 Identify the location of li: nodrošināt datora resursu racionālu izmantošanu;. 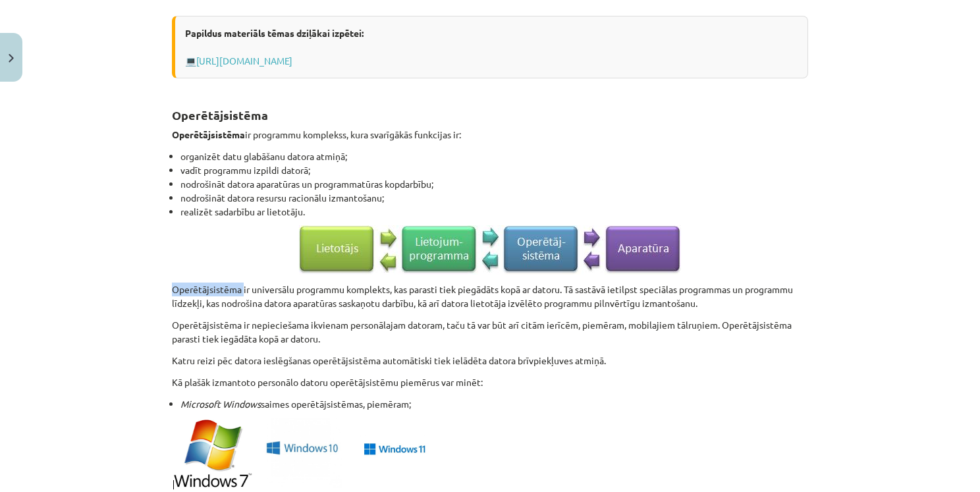
(494, 198).